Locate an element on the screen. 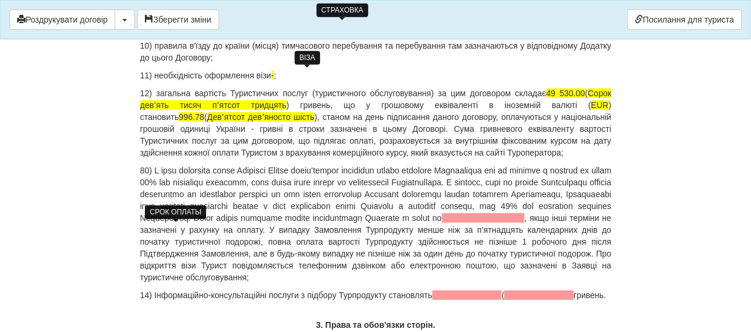 Image resolution: width=751 pixels, height=332 pixels. span: EUR is located at coordinates (599, 105).